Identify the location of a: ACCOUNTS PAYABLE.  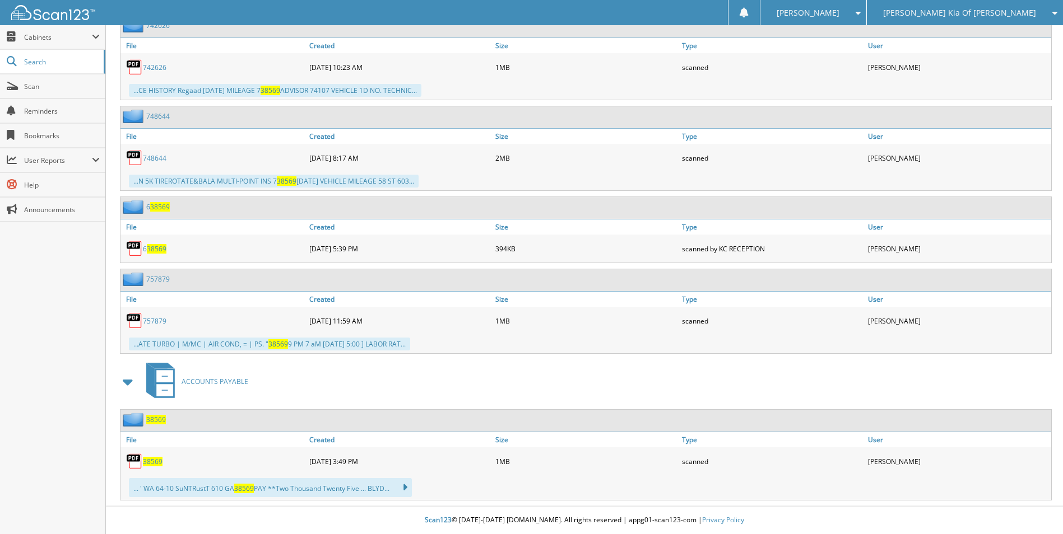
(194, 382).